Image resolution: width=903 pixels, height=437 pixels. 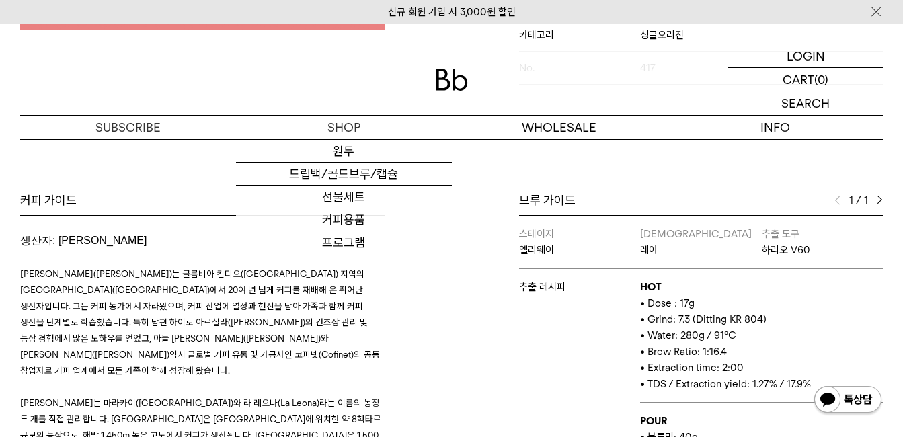 I want to click on p: (0), so click(x=821, y=79).